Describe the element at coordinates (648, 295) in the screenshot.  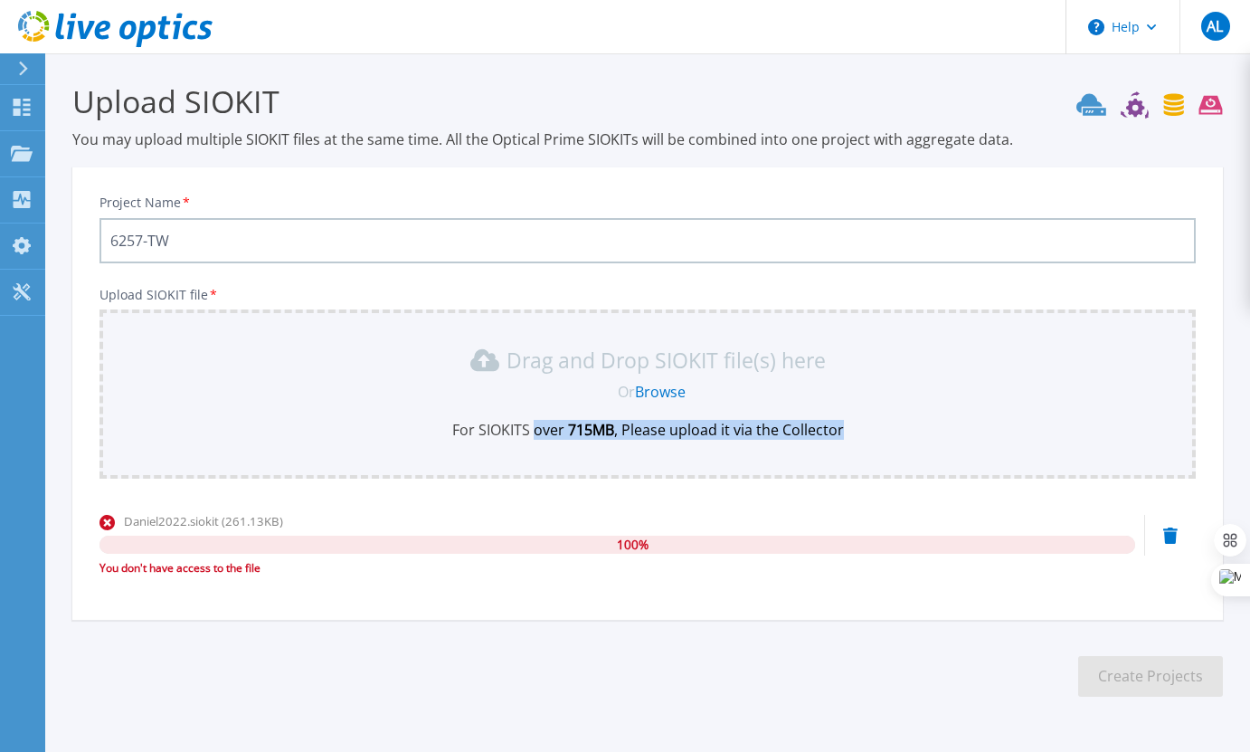
I see `p: Upload SIOKIT file` at that location.